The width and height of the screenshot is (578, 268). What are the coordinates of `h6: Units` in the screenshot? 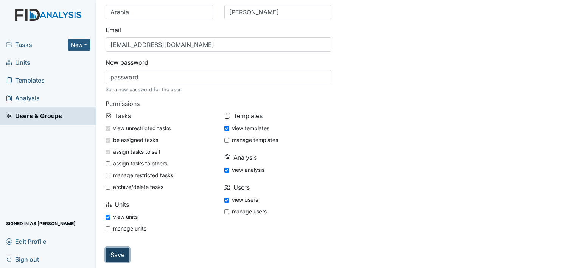 It's located at (159, 204).